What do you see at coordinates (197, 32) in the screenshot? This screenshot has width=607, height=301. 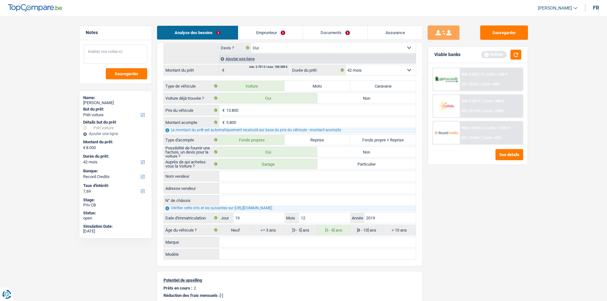 I see `a: Analyse des besoins` at bounding box center [197, 32].